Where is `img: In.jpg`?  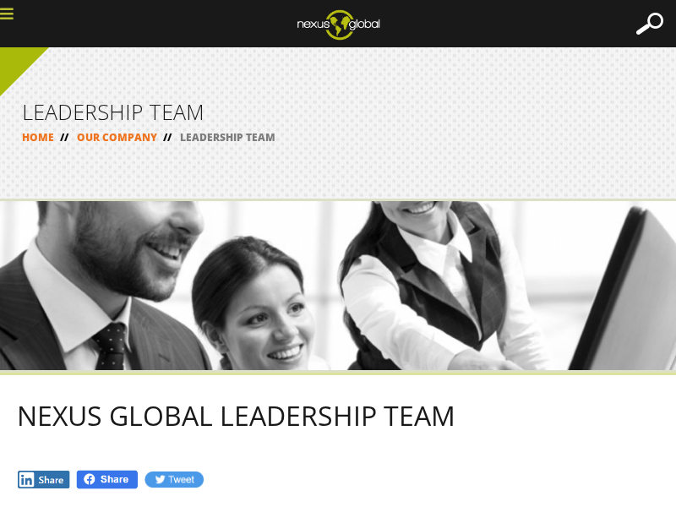 img: In.jpg is located at coordinates (44, 479).